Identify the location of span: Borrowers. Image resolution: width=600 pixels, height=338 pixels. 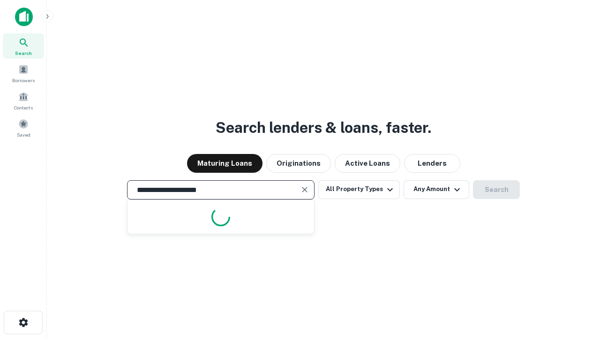
(23, 80).